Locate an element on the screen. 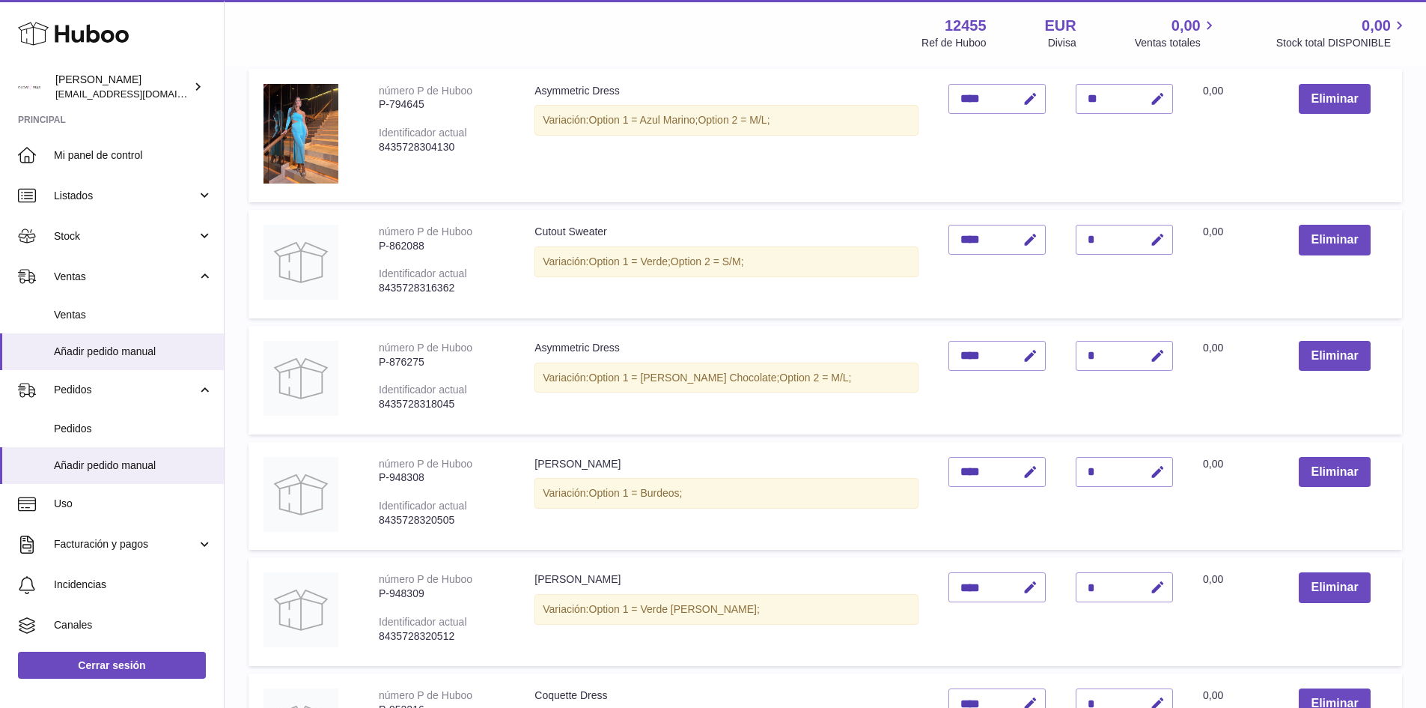  div: 8435728316362 is located at coordinates (442, 288).